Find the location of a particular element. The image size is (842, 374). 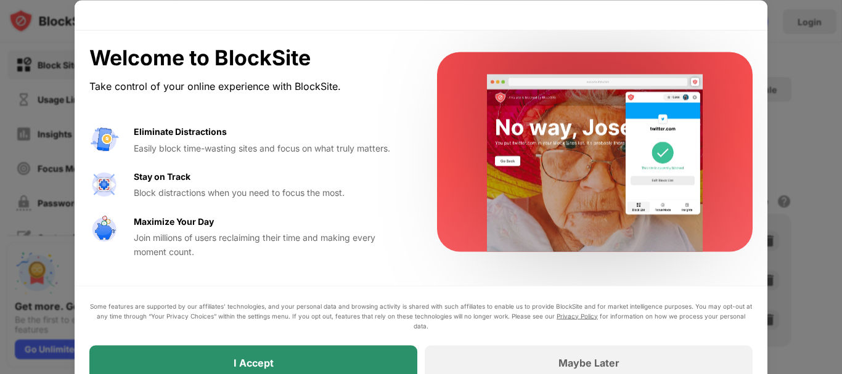

div: Eliminate Distractions is located at coordinates (180, 132).